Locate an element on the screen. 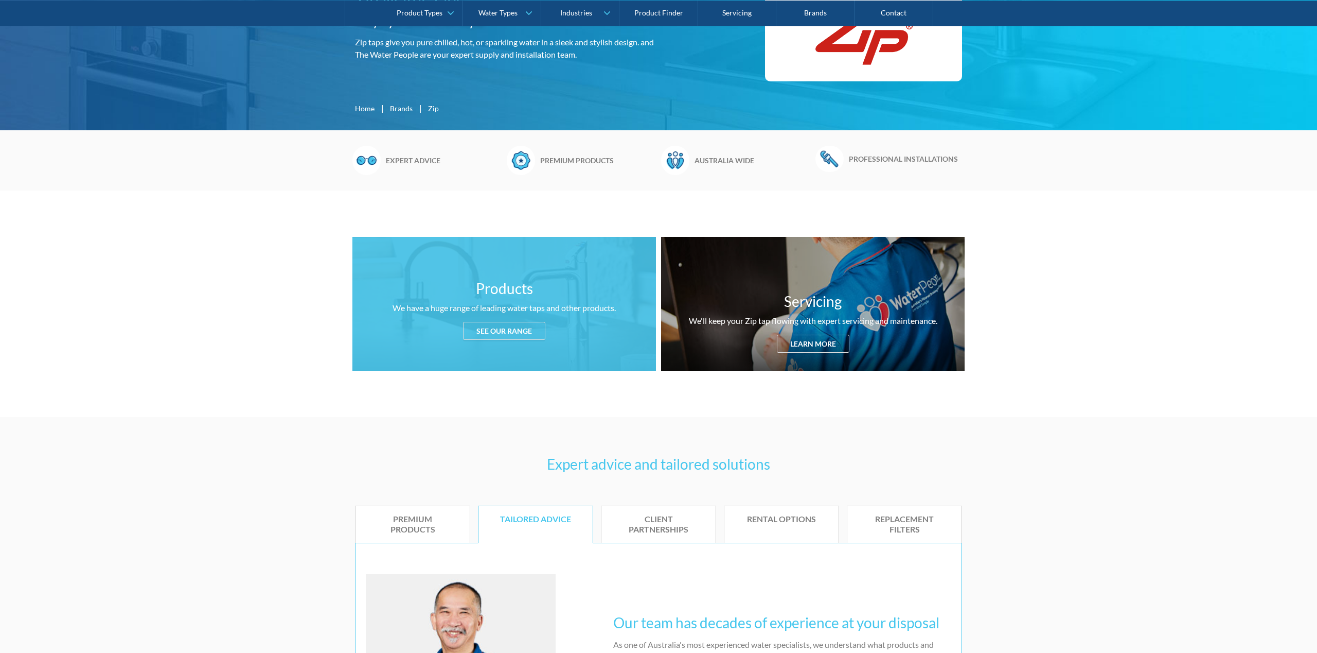  h3: Products is located at coordinates (504, 288).